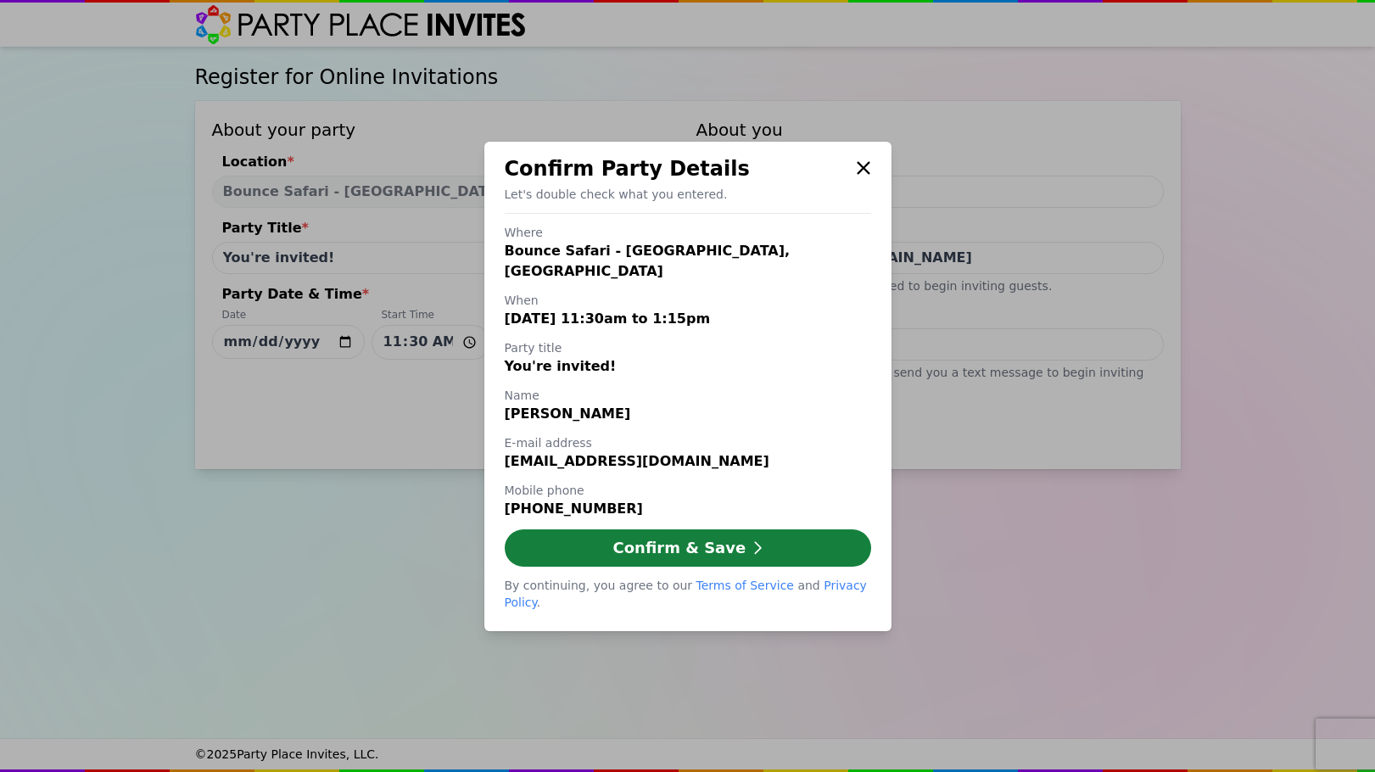 This screenshot has height=772, width=1375. I want to click on p: Let's double check what you entered., so click(688, 194).